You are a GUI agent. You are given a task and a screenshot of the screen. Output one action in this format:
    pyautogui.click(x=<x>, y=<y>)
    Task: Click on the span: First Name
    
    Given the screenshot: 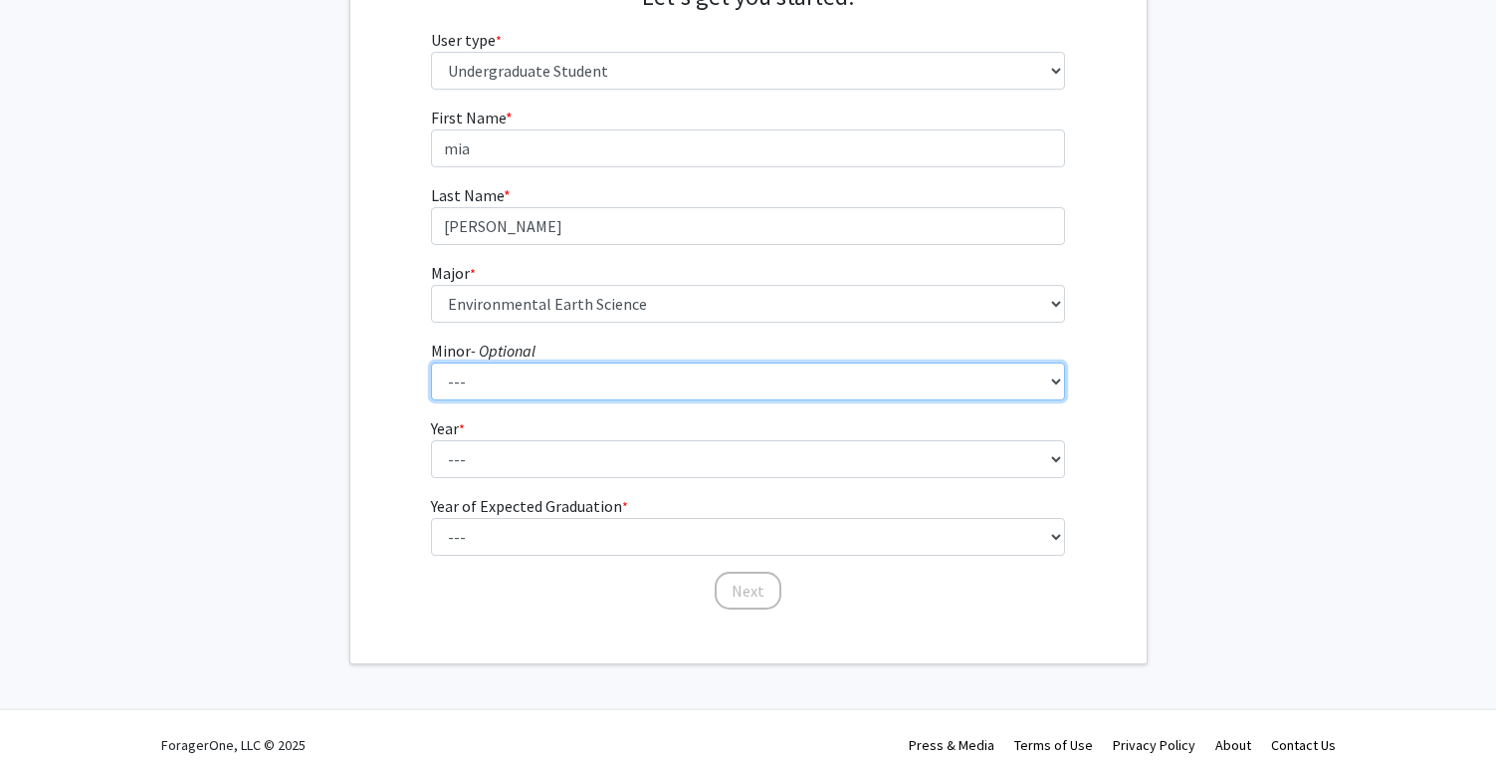 What is the action you would take?
    pyautogui.click(x=468, y=117)
    